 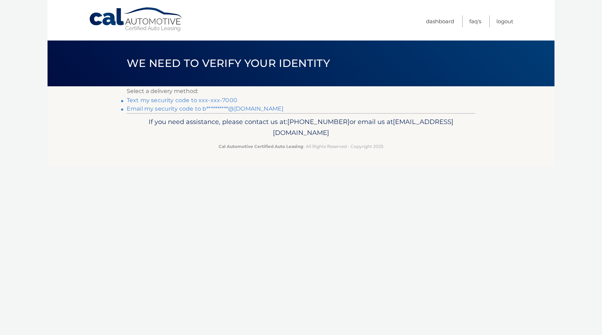 I want to click on p: Select a delivery method:, so click(x=301, y=91).